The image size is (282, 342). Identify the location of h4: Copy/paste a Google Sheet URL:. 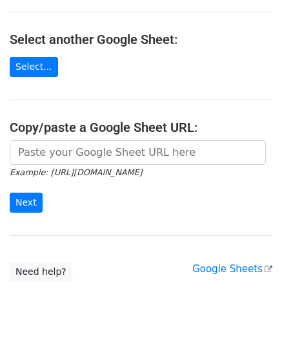
(141, 127).